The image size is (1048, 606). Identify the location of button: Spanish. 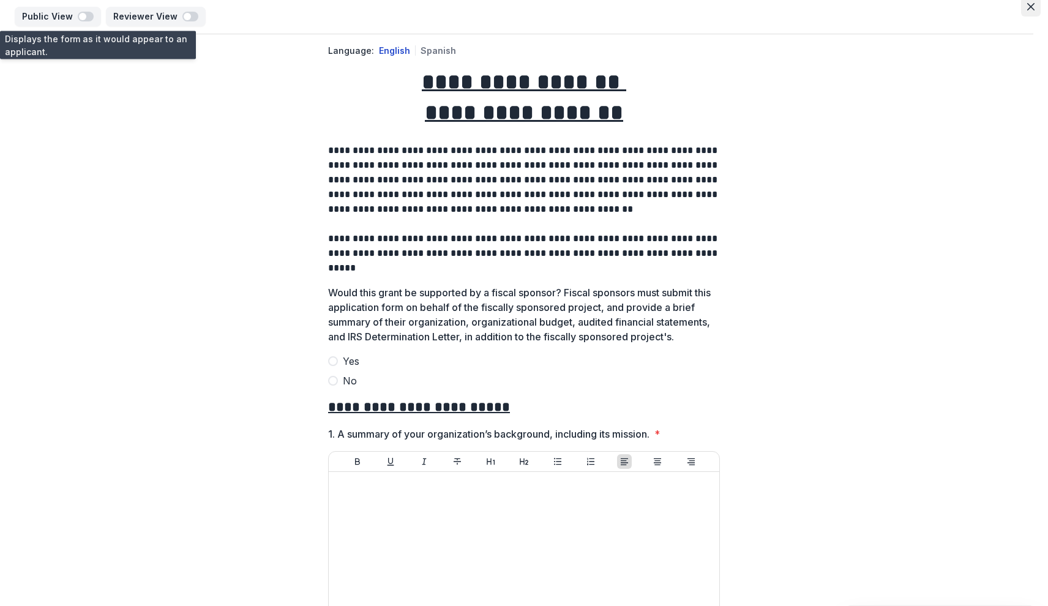
(438, 50).